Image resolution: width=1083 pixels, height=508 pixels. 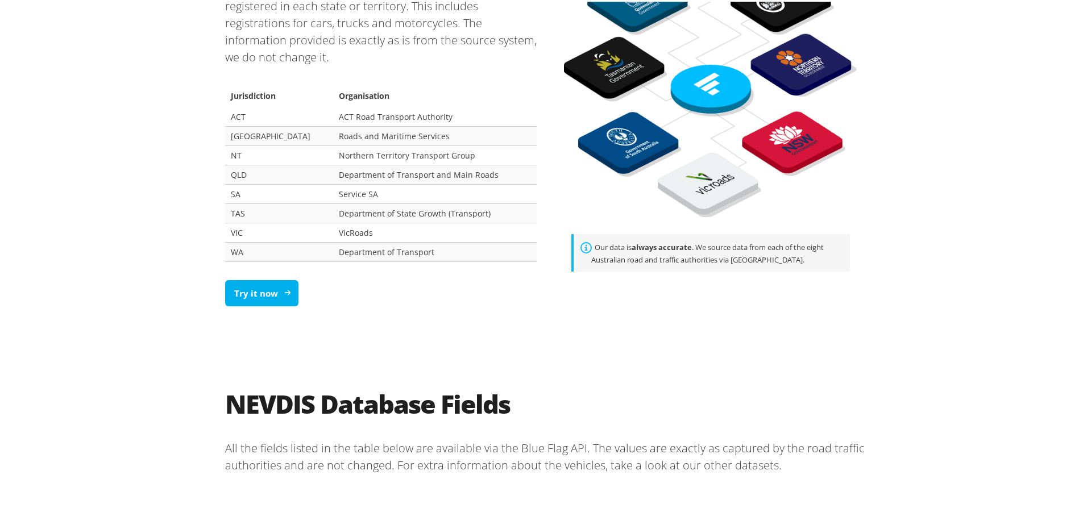 What do you see at coordinates (435, 211) in the screenshot?
I see `td: Department of State Growth (Transport)` at bounding box center [435, 211].